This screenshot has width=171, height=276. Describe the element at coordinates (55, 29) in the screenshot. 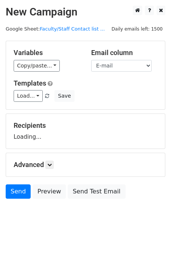

I see `small: Google Sheet:` at that location.